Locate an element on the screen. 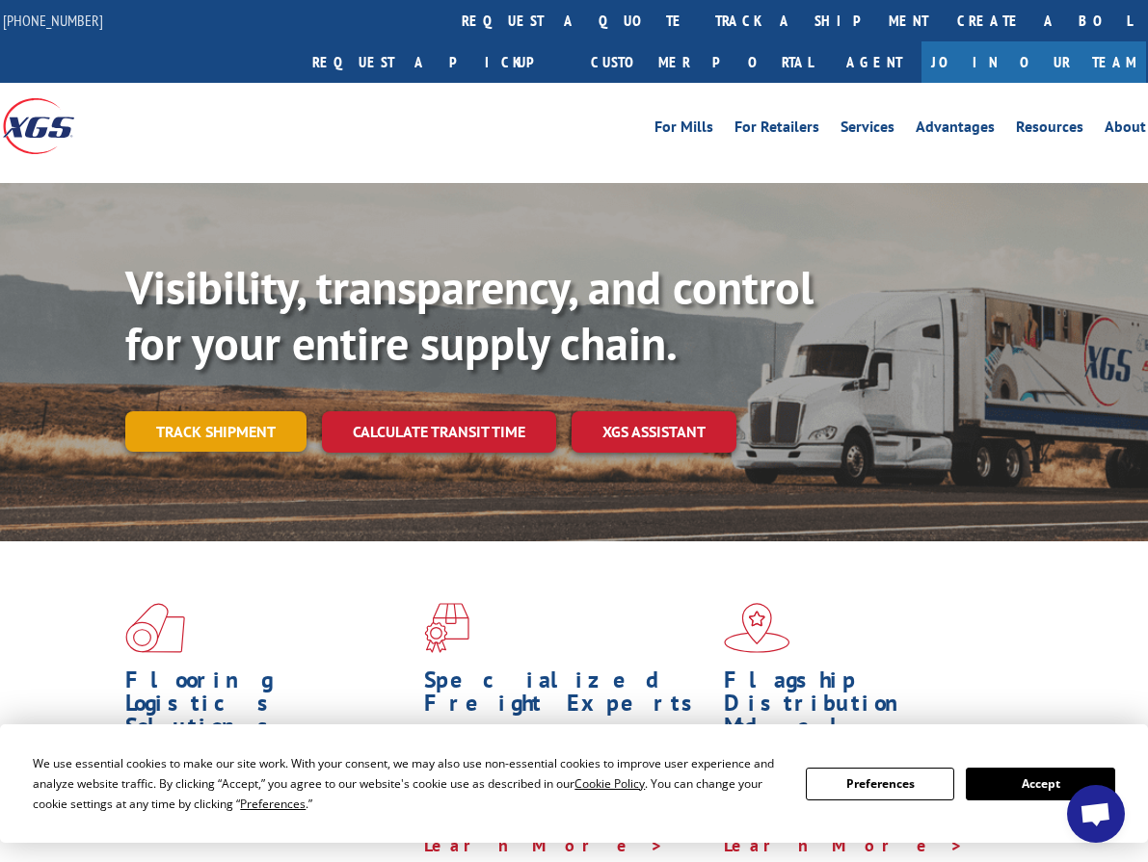 The image size is (1148, 862). a: For Mills is located at coordinates (683, 130).